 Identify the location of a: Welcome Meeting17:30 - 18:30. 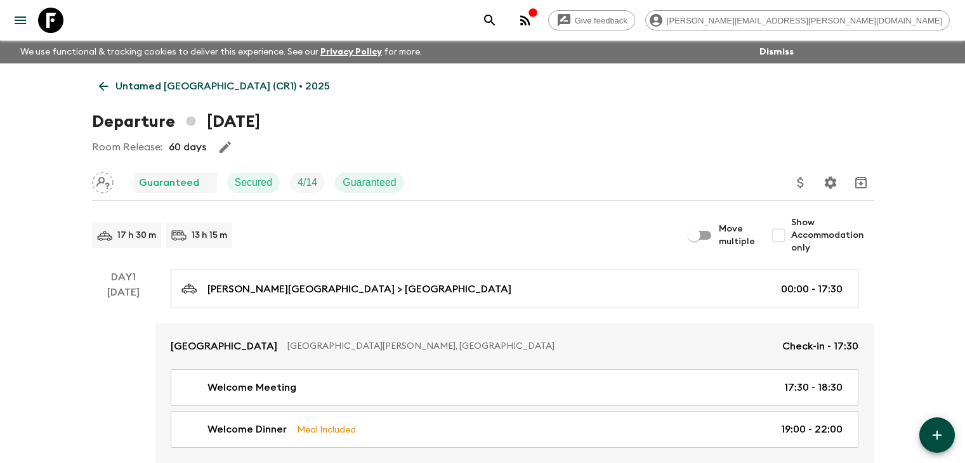
(515, 388).